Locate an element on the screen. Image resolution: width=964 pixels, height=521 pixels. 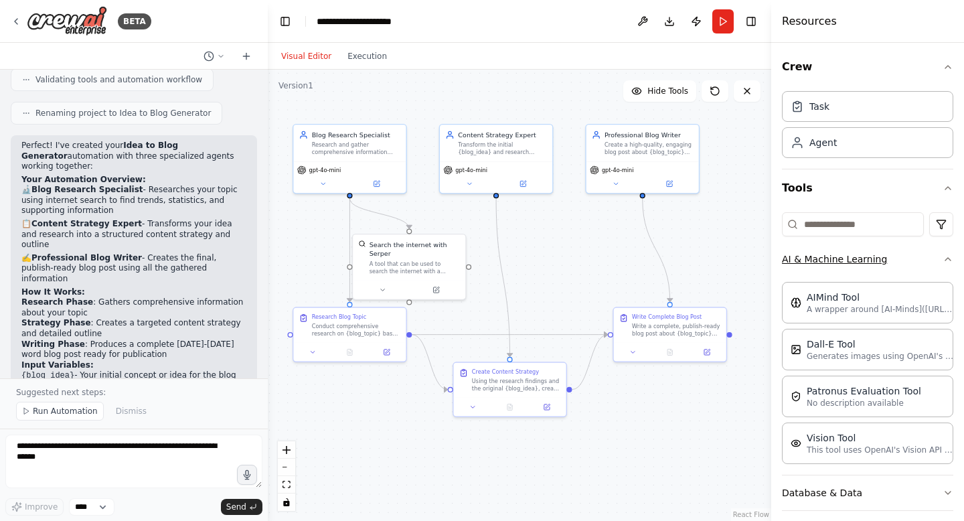
strong: Writing Phase is located at coordinates (53, 344).